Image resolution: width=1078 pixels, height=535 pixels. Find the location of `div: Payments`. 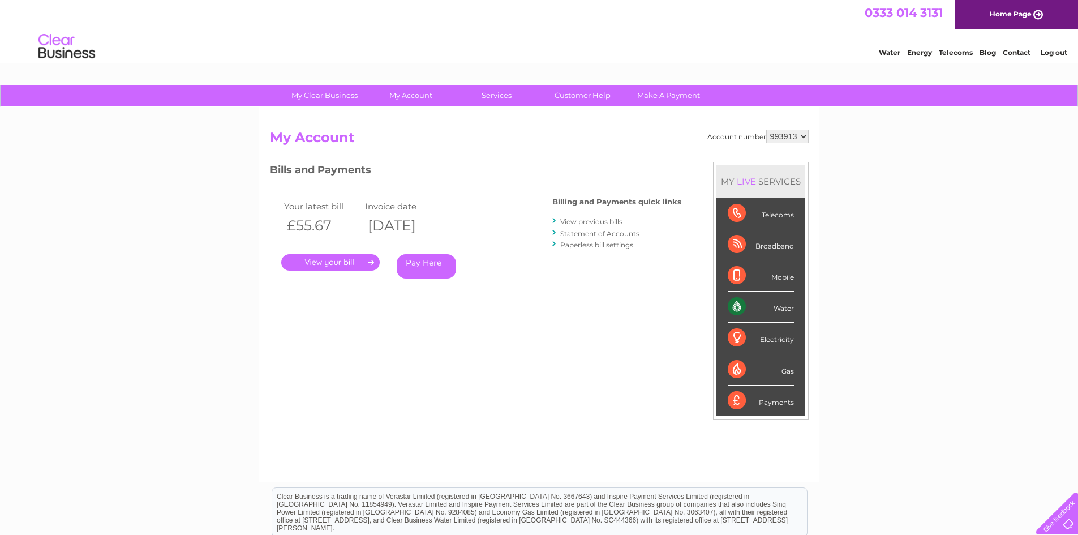

div: Payments is located at coordinates (761, 401).